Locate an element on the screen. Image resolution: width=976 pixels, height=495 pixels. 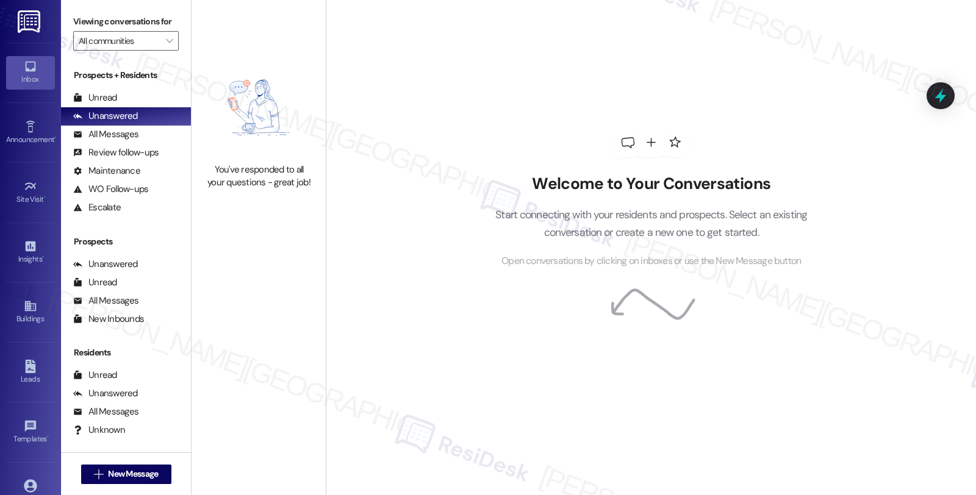
div: Prospects is located at coordinates (126, 242).